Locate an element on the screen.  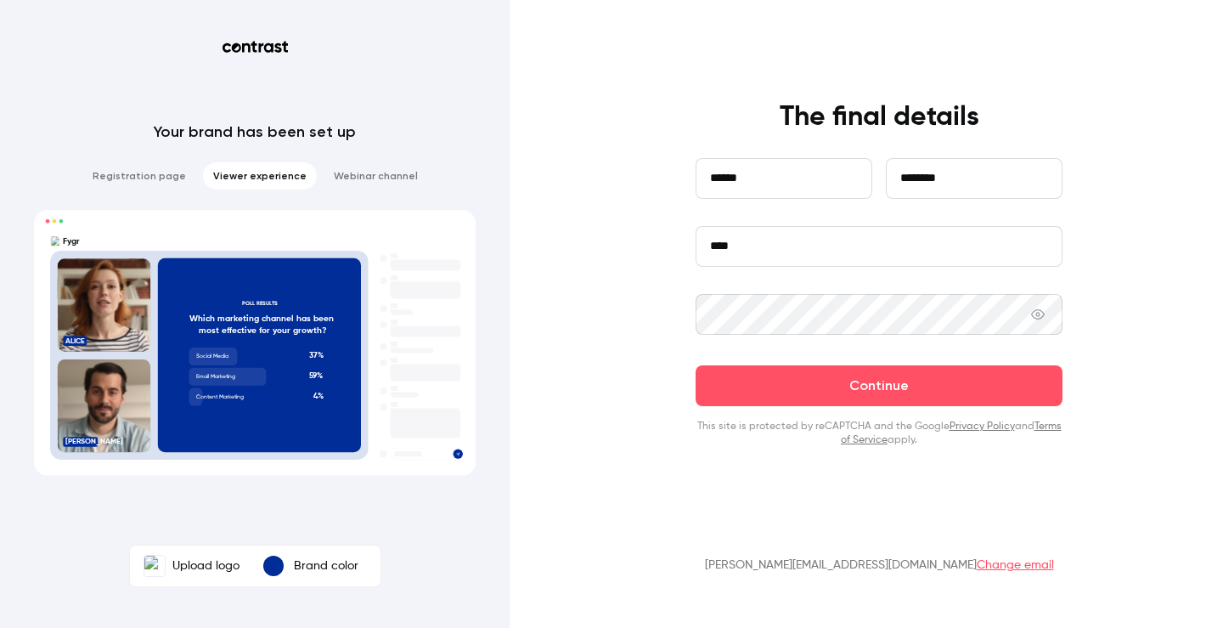
button: Continue is located at coordinates (879, 386).